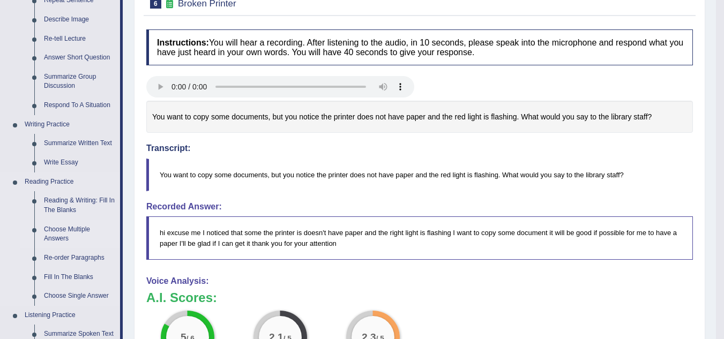 This screenshot has width=724, height=339. I want to click on a: Re-tell Lecture, so click(79, 39).